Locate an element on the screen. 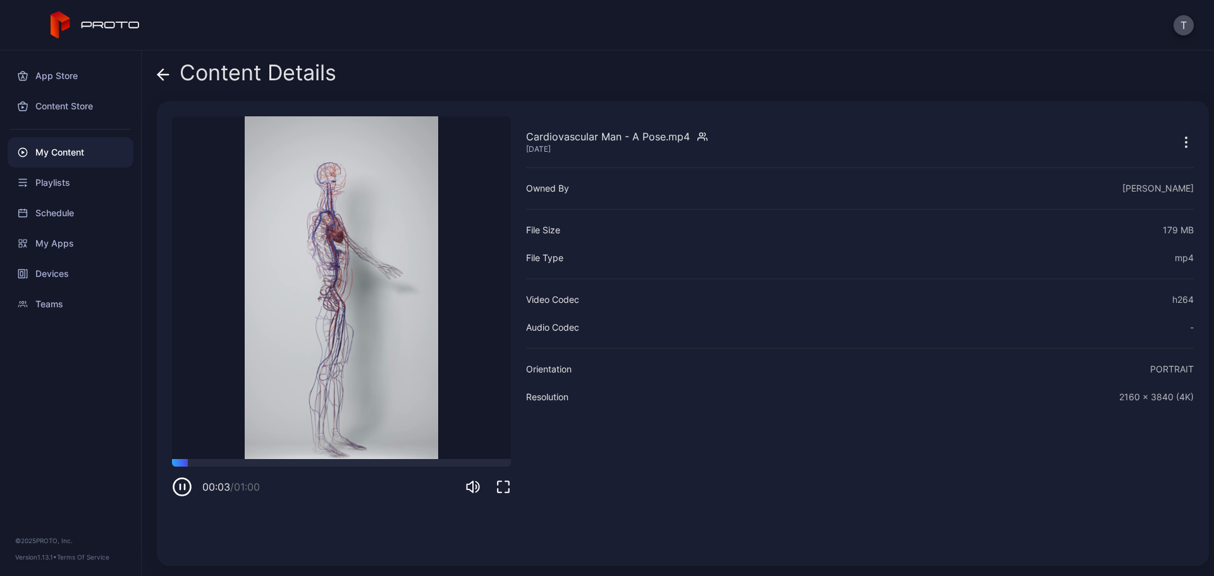  a: Content Store is located at coordinates (70, 106).